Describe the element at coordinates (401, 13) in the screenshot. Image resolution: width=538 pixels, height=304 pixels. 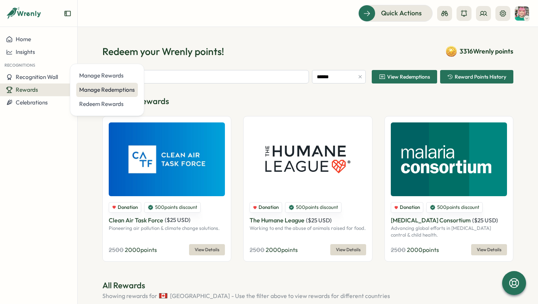
I see `span: Quick Actions` at that location.